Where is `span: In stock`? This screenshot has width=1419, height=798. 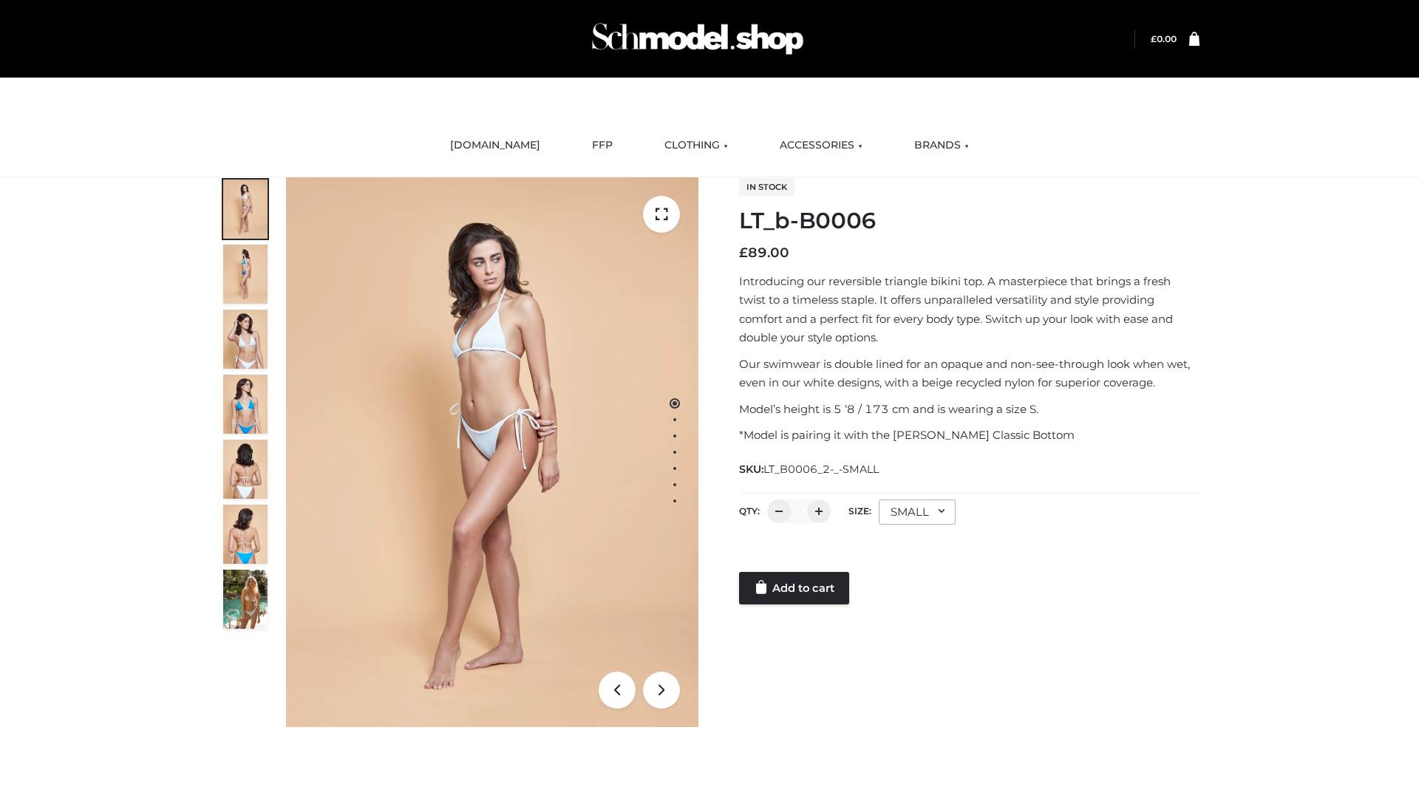
span: In stock is located at coordinates (766, 187).